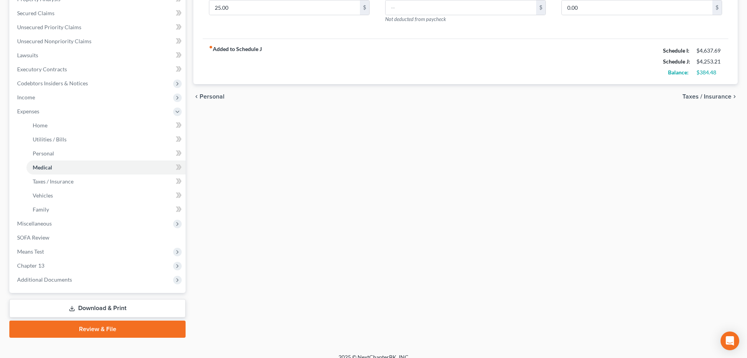 The height and width of the screenshot is (358, 747). What do you see at coordinates (53, 83) in the screenshot?
I see `span: Codebtors Insiders & Notices` at bounding box center [53, 83].